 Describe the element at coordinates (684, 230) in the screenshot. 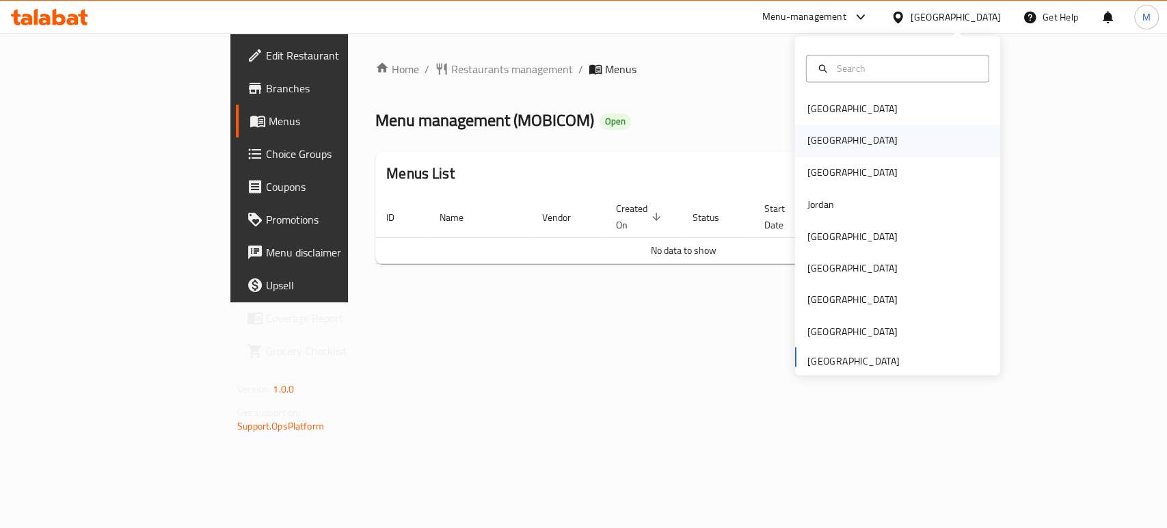

I see `table: enhanced table` at that location.